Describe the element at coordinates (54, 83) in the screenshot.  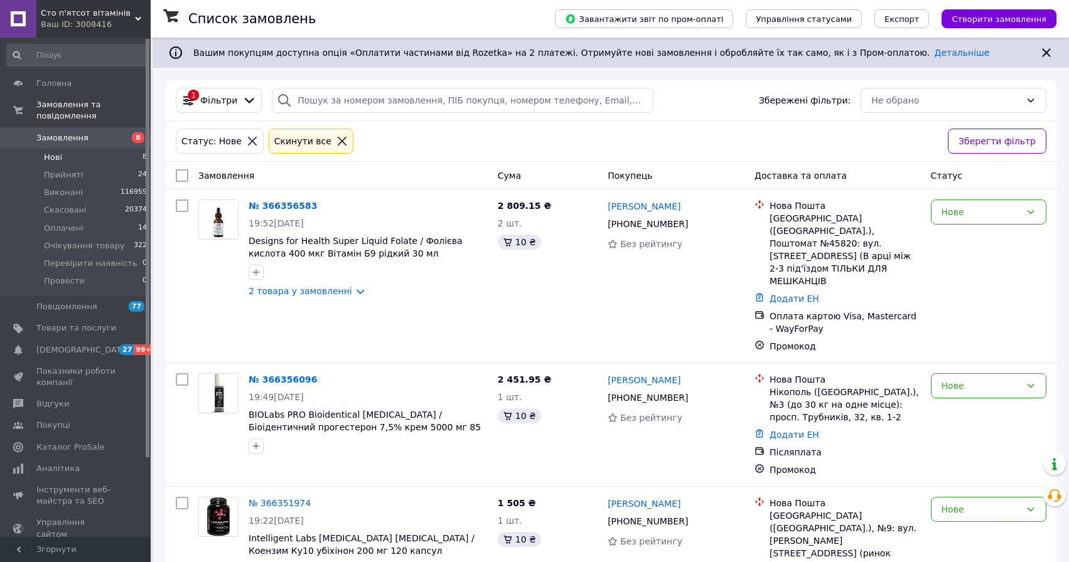
I see `span: Головна` at that location.